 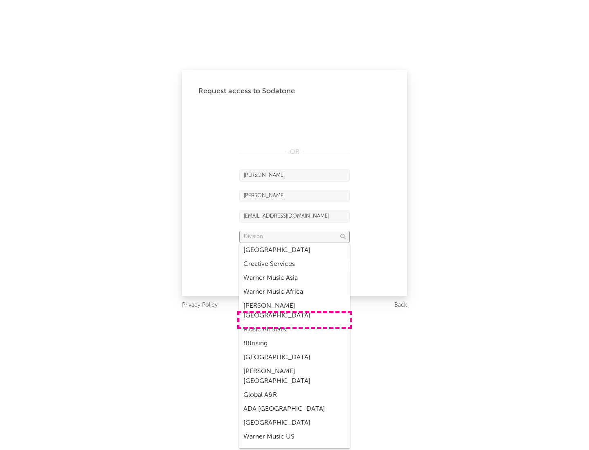 I want to click on div: Warner Music US, so click(x=295, y=437).